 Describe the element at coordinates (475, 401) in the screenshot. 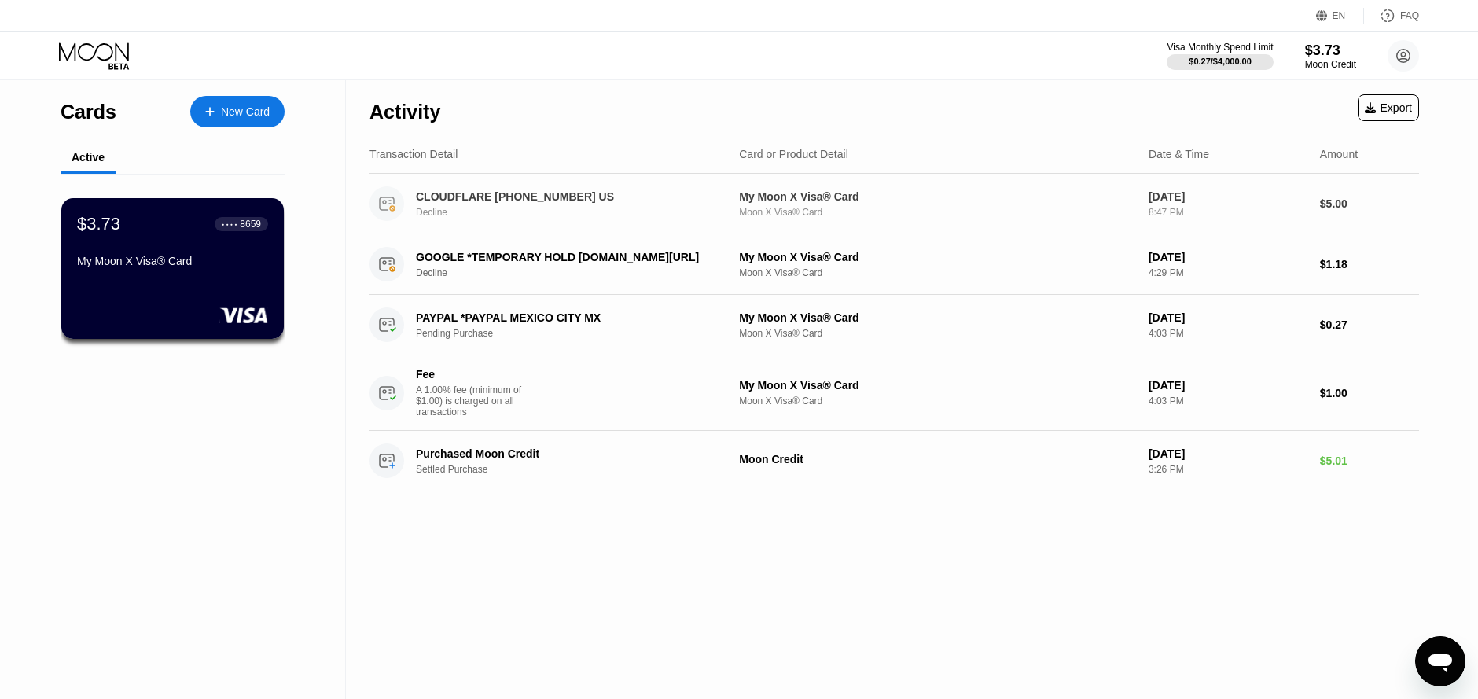

I see `div: A 1.00% fee (minimum of $1.00) is charged on all transactions` at that location.